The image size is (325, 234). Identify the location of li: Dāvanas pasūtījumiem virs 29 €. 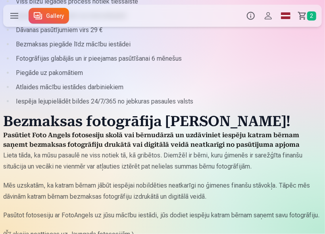
(168, 30).